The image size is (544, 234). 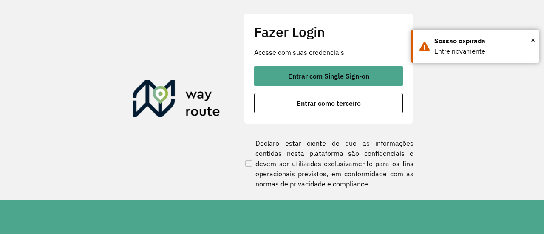 What do you see at coordinates (328, 52) in the screenshot?
I see `p: Acesse com suas credenciais` at bounding box center [328, 52].